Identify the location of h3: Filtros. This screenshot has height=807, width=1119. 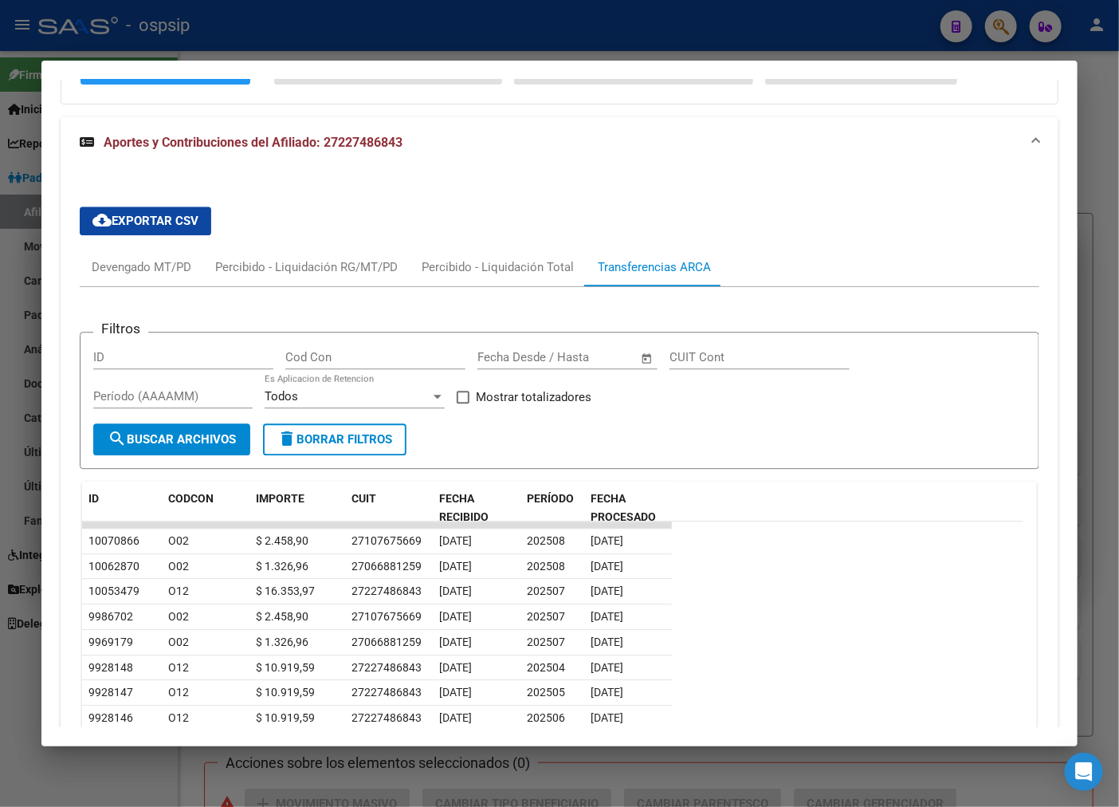
(120, 329).